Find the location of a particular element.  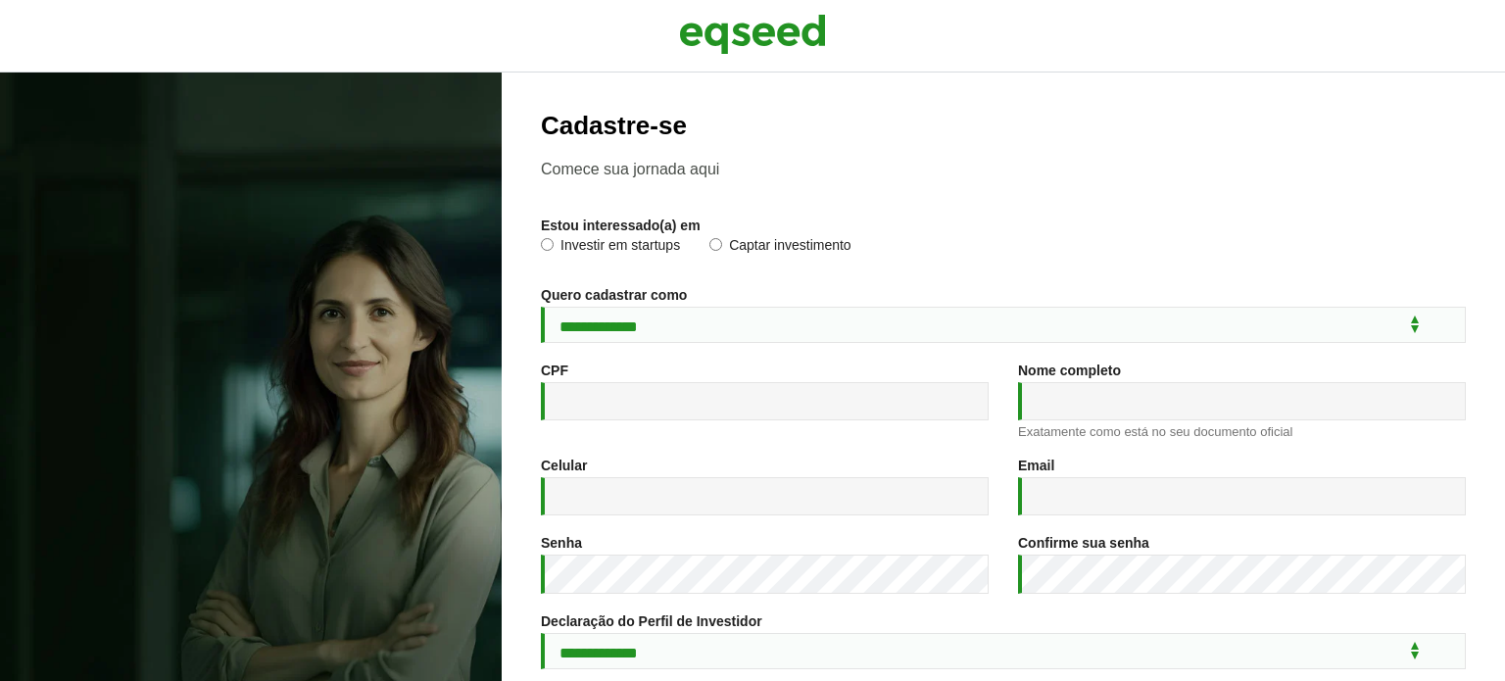

label: Investir em startups is located at coordinates (611, 248).